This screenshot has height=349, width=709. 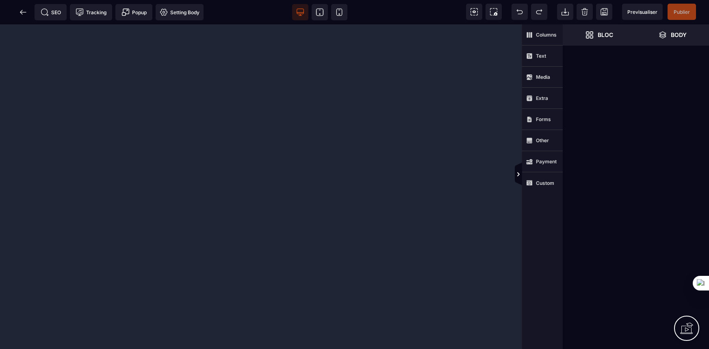 I want to click on span: Popup, so click(x=134, y=12).